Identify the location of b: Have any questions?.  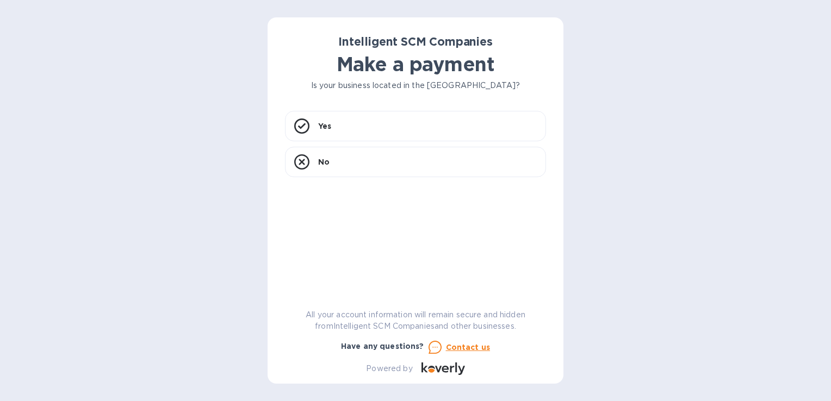
(382, 346).